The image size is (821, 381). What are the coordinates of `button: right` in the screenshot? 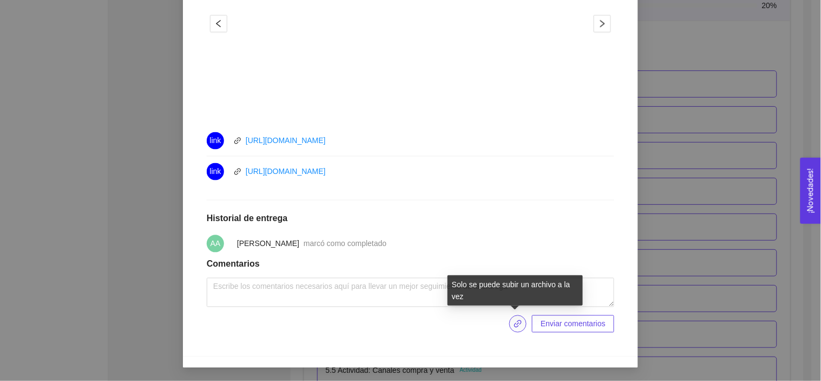 It's located at (602, 24).